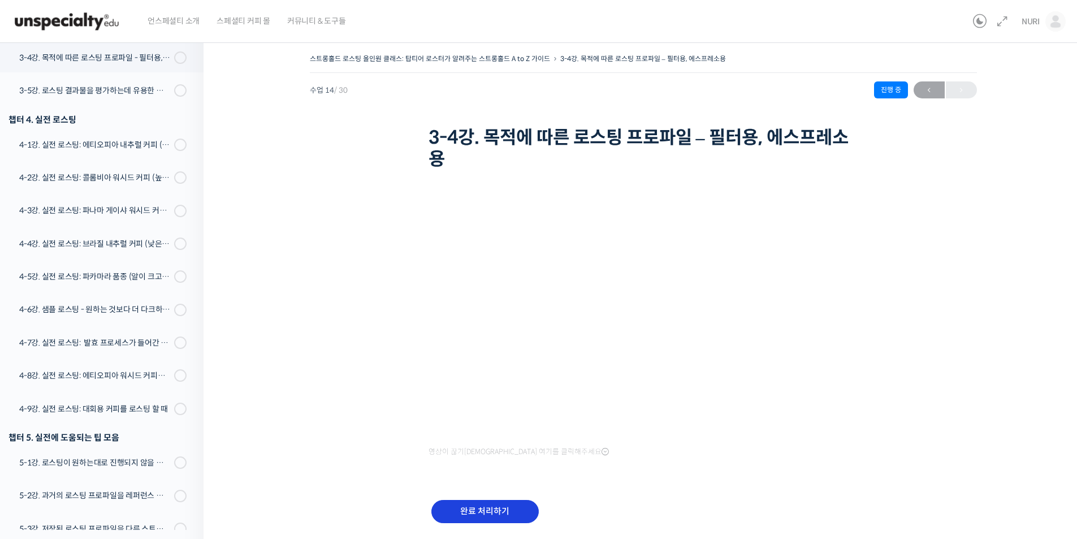  Describe the element at coordinates (95, 244) in the screenshot. I see `div: 4-4강. 실전 로스팅: 브라질 내추럴 커피 (낮은 고도에서 재배되어 당분과 밀도가 낮은 경우)` at that location.